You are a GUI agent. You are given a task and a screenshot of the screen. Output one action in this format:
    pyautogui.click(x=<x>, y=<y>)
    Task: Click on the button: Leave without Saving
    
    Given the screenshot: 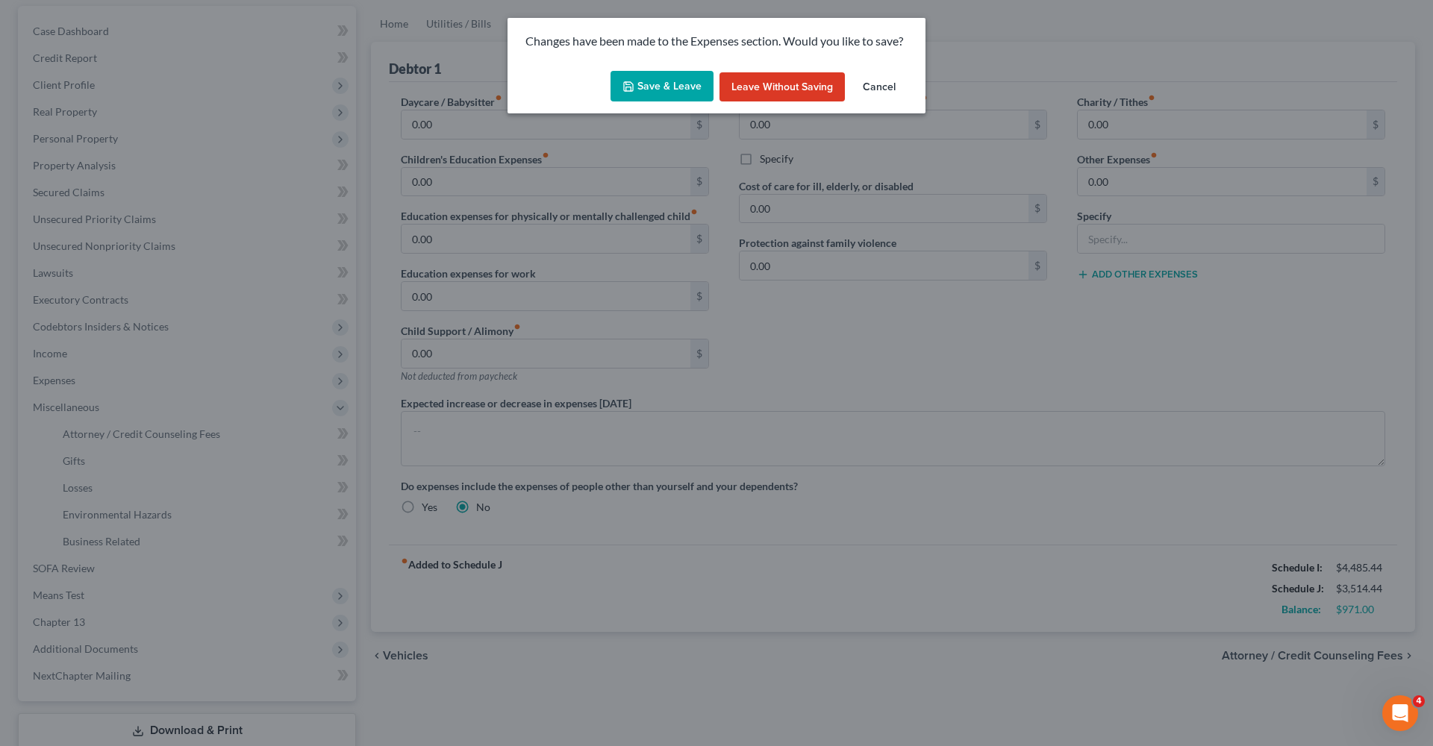 What is the action you would take?
    pyautogui.click(x=782, y=87)
    